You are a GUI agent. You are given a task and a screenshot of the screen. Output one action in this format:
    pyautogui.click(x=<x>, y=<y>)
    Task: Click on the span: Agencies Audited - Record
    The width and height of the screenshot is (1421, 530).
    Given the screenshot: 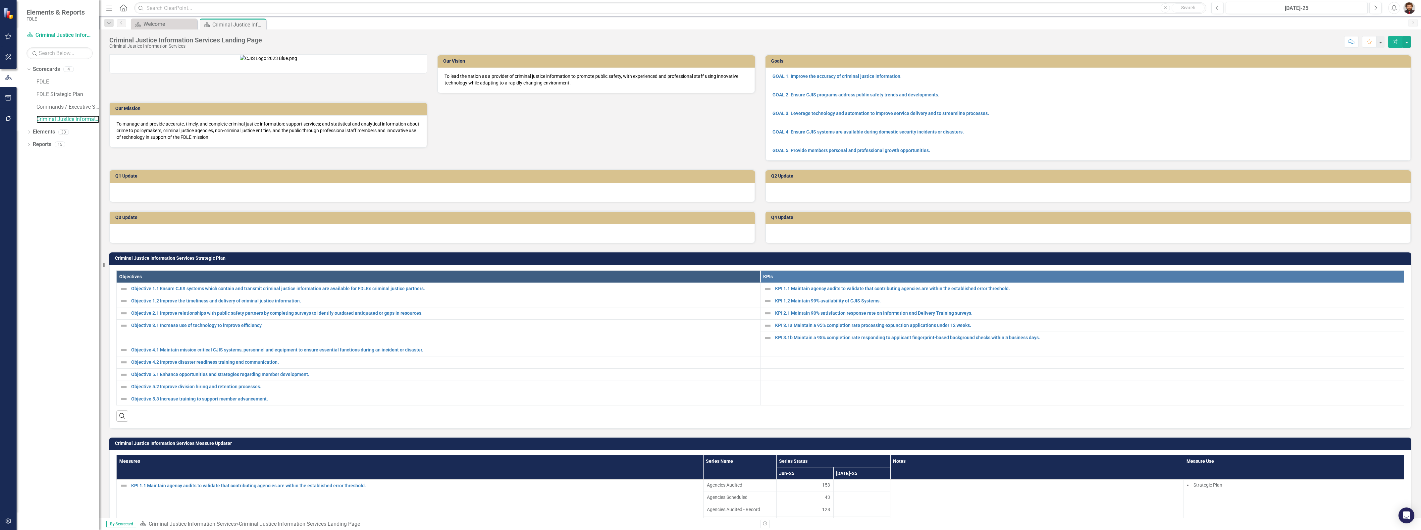 What is the action you would take?
    pyautogui.click(x=740, y=509)
    